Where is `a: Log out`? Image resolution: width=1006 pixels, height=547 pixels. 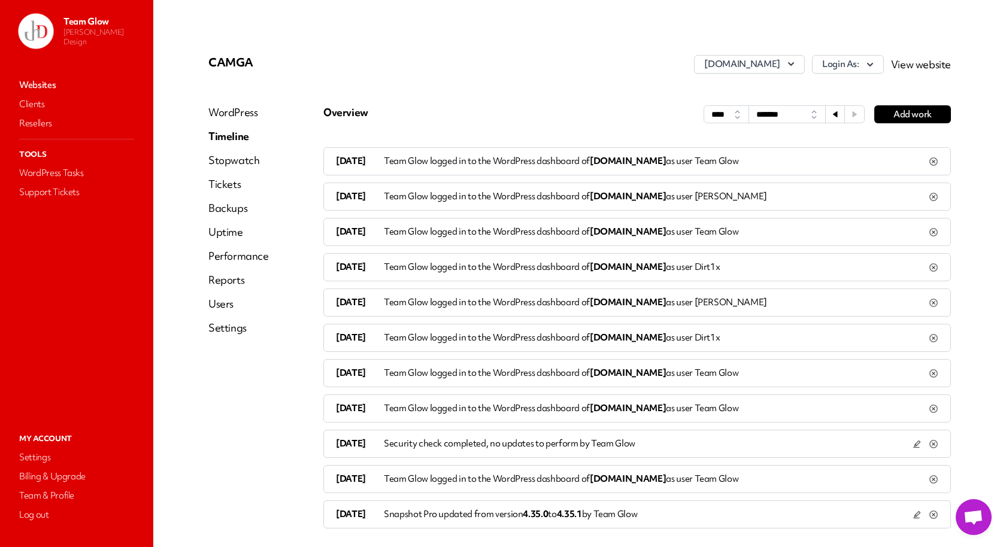 a: Log out is located at coordinates (77, 515).